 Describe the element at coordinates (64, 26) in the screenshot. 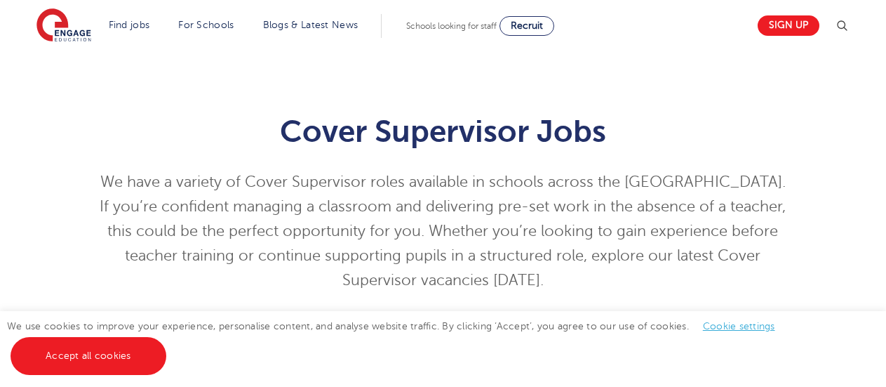

I see `img: Engage Education` at that location.